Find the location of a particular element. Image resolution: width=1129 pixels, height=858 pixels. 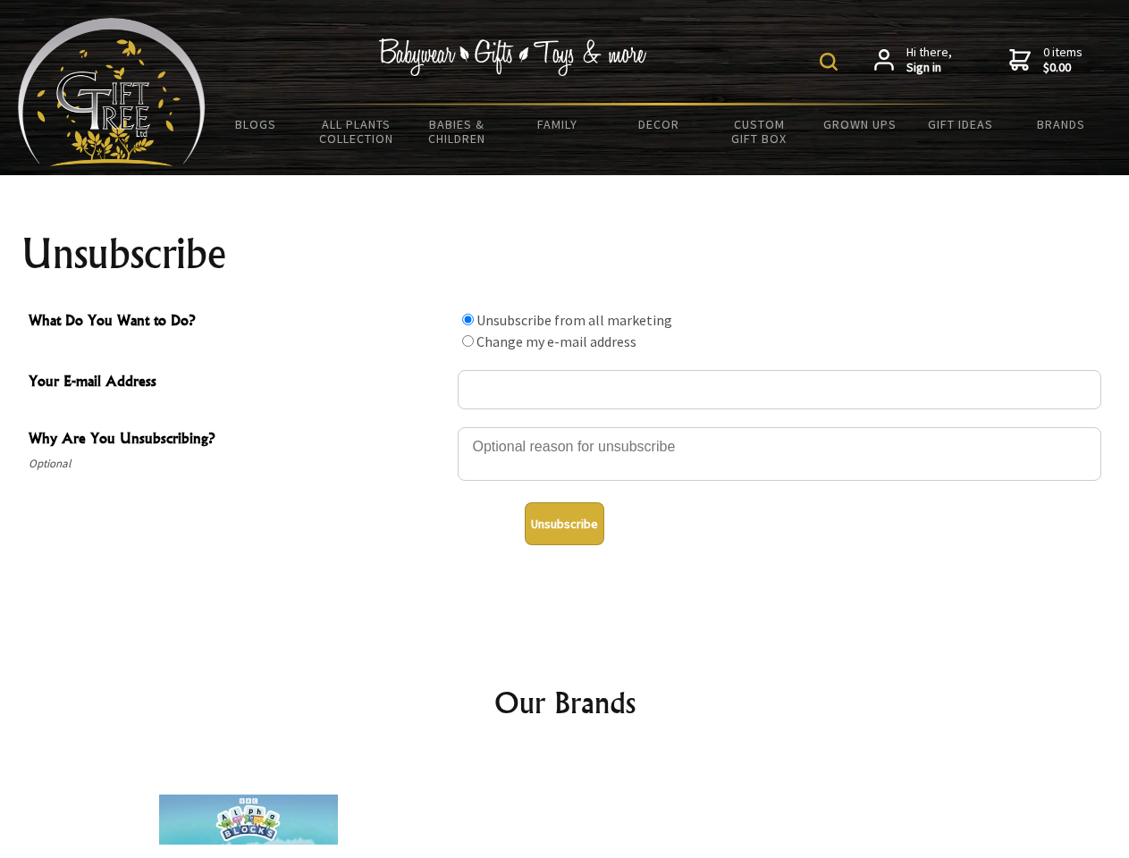

a: All Plants Collection is located at coordinates (357, 131).